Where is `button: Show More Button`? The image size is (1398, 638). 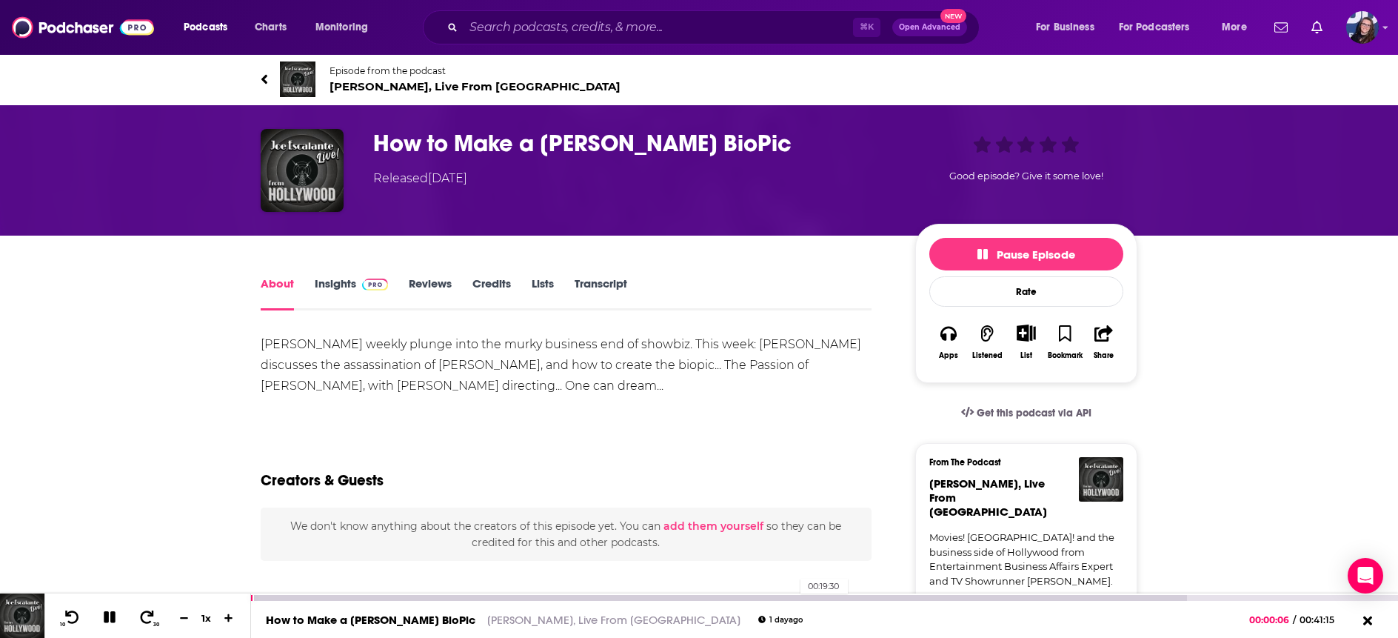
button: Show More Button is located at coordinates (1026, 333).